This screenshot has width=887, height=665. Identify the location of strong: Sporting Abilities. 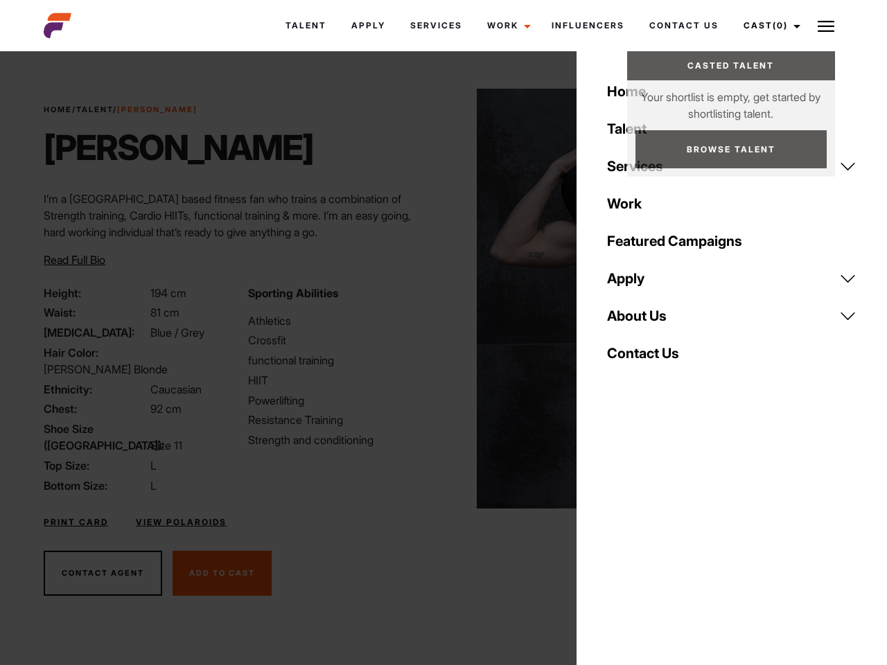
(293, 293).